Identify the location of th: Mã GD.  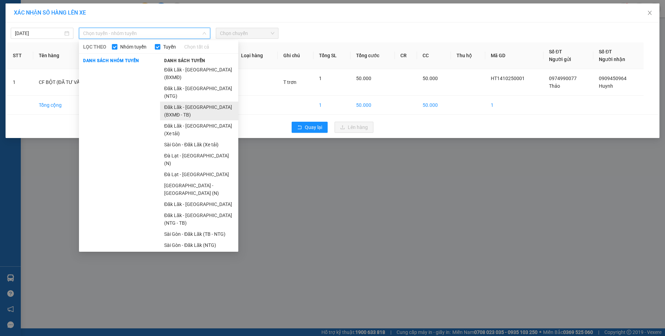
(514, 55).